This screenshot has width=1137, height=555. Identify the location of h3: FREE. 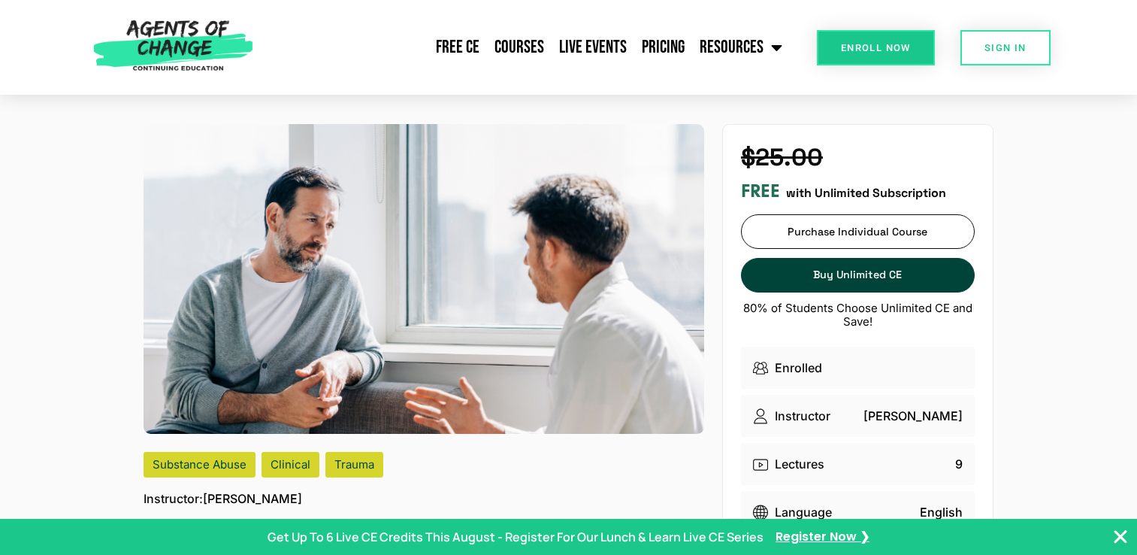
(761, 191).